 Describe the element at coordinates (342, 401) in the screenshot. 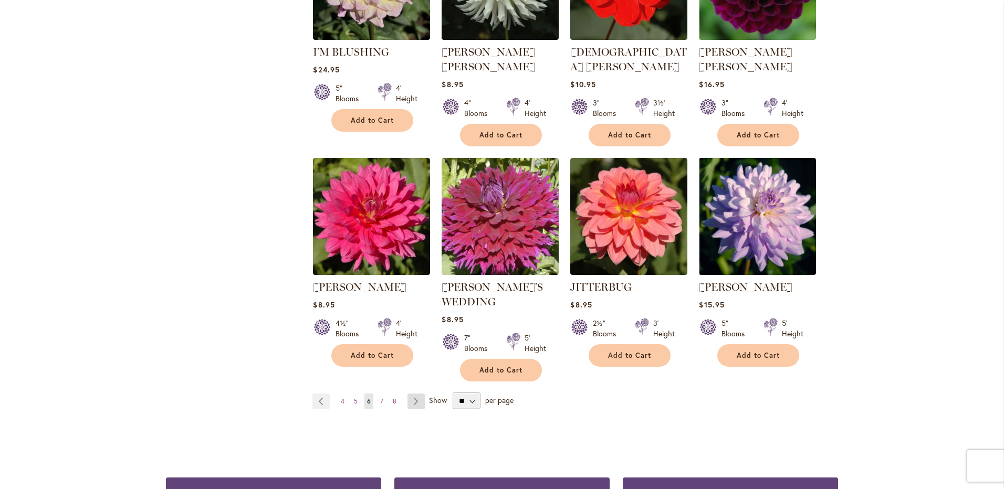

I see `span: 4` at that location.